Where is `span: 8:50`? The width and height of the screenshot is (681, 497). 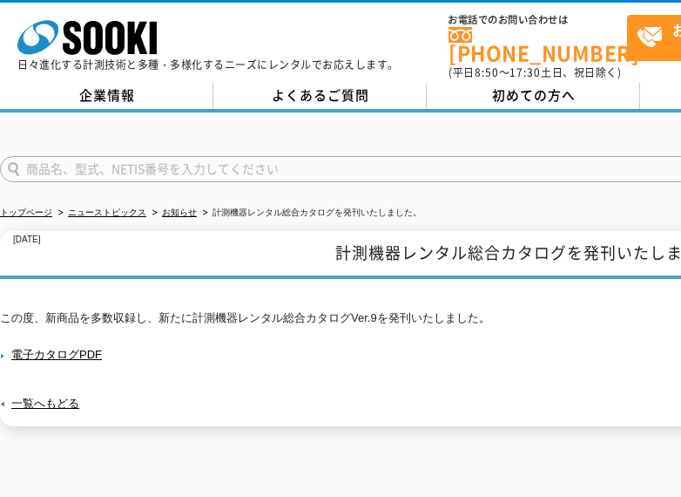 span: 8:50 is located at coordinates (487, 72).